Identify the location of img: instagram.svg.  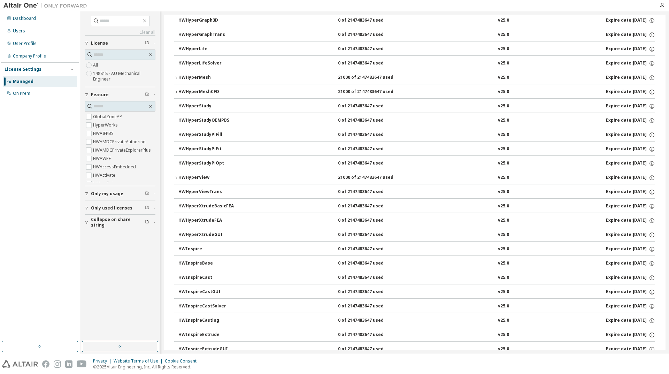
(57, 364).